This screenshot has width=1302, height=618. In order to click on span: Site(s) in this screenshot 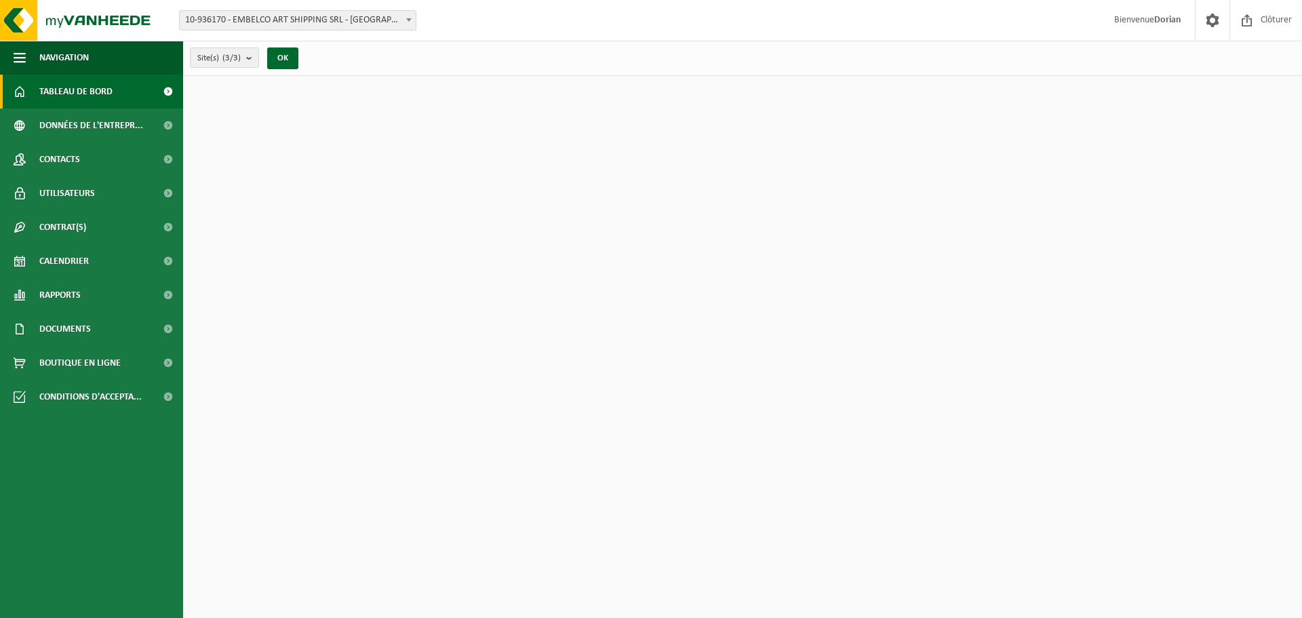, I will do `click(219, 58)`.